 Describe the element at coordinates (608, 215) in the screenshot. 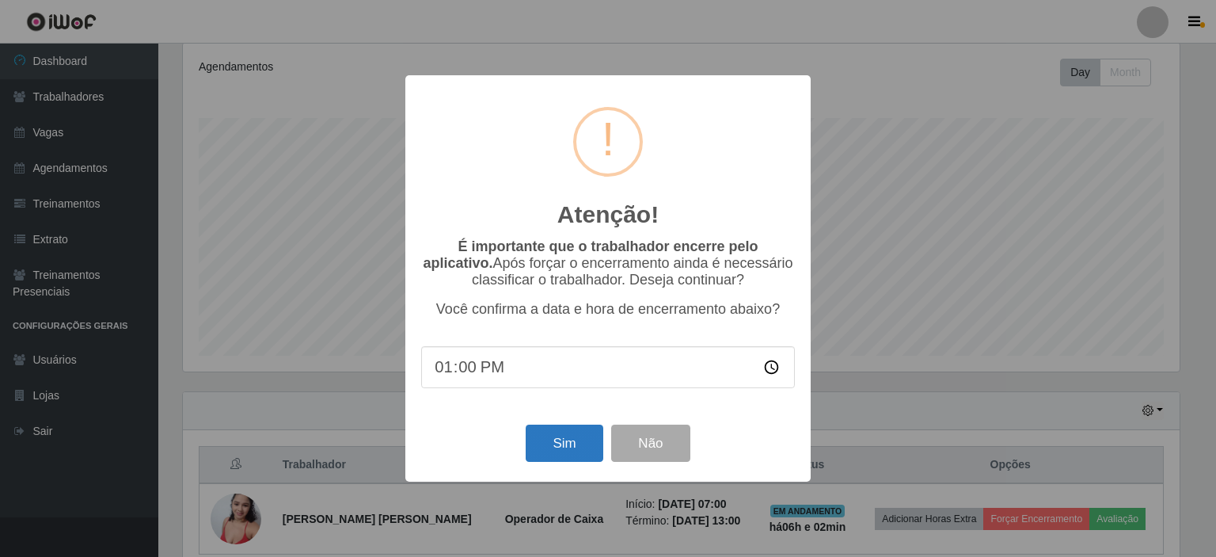

I see `h2: Atenção!` at that location.